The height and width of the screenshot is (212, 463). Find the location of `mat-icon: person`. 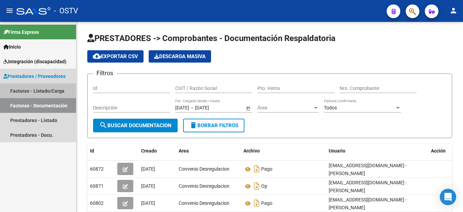

mat-icon: person is located at coordinates (454, 11).